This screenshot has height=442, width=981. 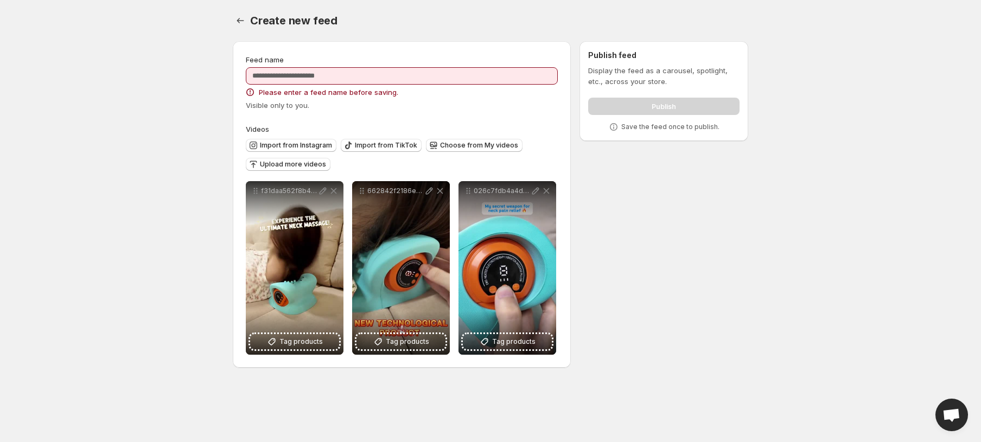 What do you see at coordinates (288, 164) in the screenshot?
I see `button: Upload more videos` at bounding box center [288, 164].